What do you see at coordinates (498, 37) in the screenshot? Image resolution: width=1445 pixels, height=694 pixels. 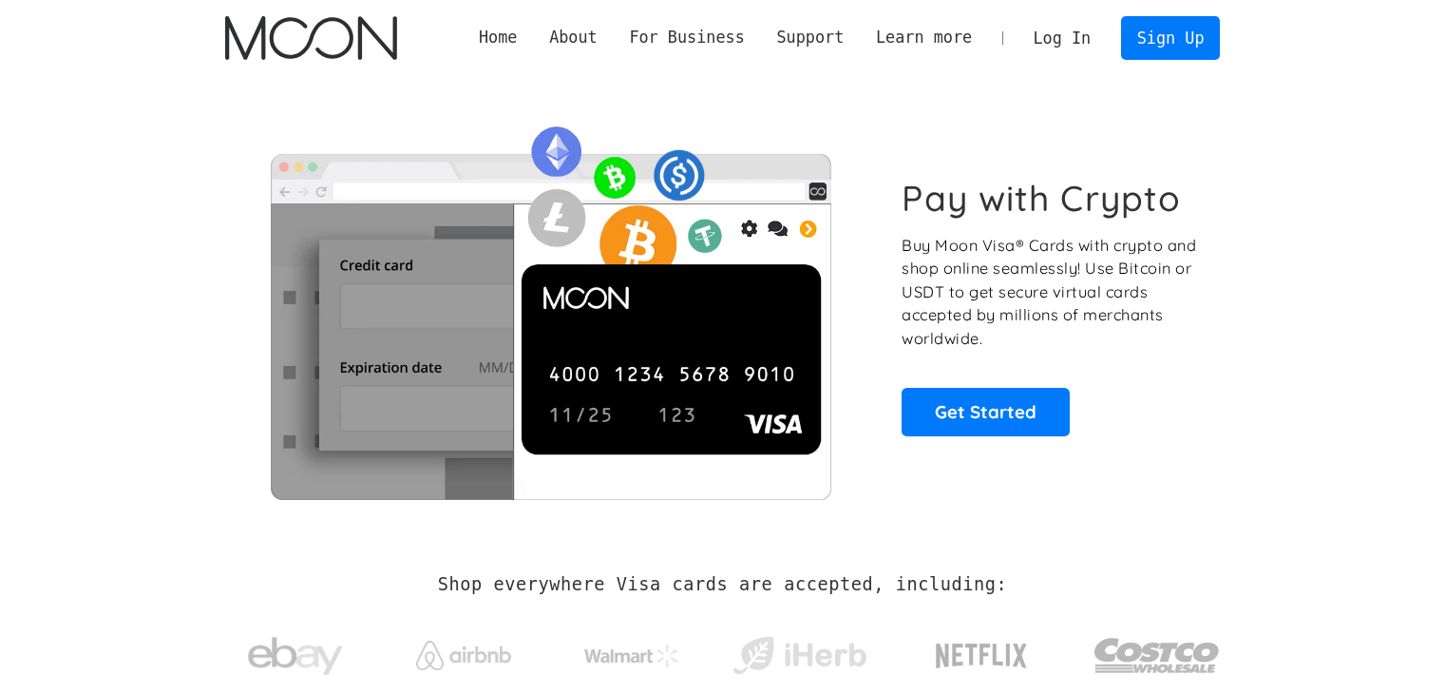 I see `a: Home` at bounding box center [498, 37].